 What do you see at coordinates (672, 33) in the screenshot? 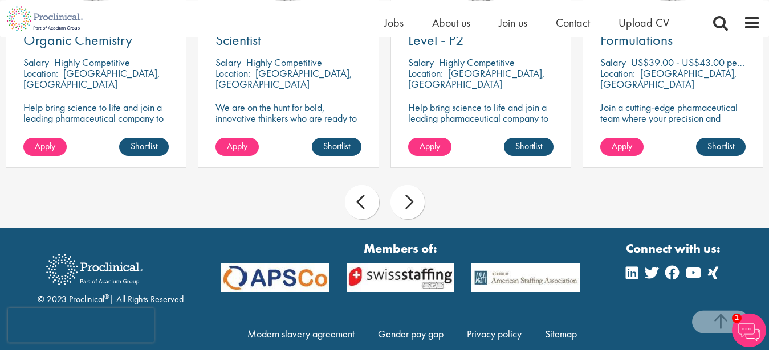
I see `a: Research Associate: Formulations` at bounding box center [672, 33].